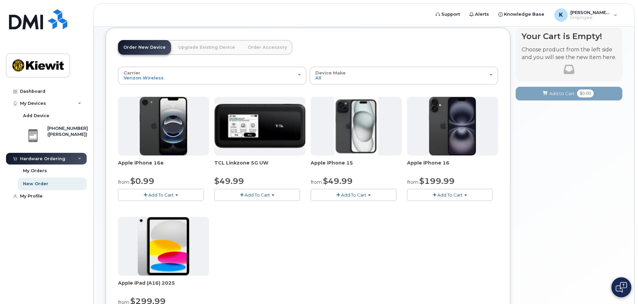  I want to click on img: Open chat, so click(622, 287).